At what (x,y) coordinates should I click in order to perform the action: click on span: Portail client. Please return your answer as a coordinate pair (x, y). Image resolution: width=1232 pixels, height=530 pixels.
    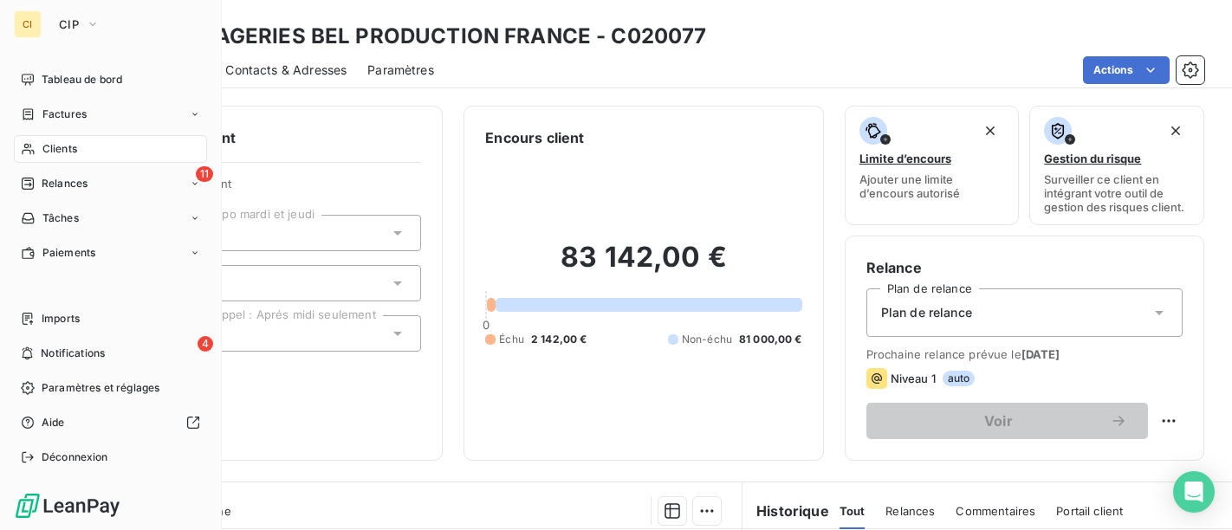
    Looking at the image, I should click on (1089, 511).